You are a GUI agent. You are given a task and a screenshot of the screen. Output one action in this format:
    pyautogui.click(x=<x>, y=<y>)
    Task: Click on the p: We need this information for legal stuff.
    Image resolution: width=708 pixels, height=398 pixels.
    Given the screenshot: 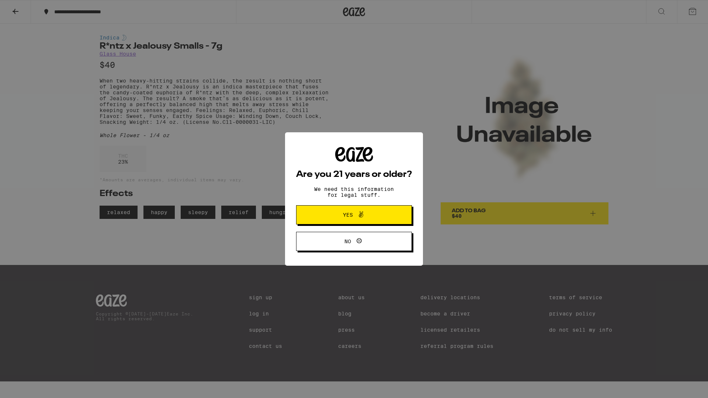 What is the action you would take?
    pyautogui.click(x=354, y=192)
    